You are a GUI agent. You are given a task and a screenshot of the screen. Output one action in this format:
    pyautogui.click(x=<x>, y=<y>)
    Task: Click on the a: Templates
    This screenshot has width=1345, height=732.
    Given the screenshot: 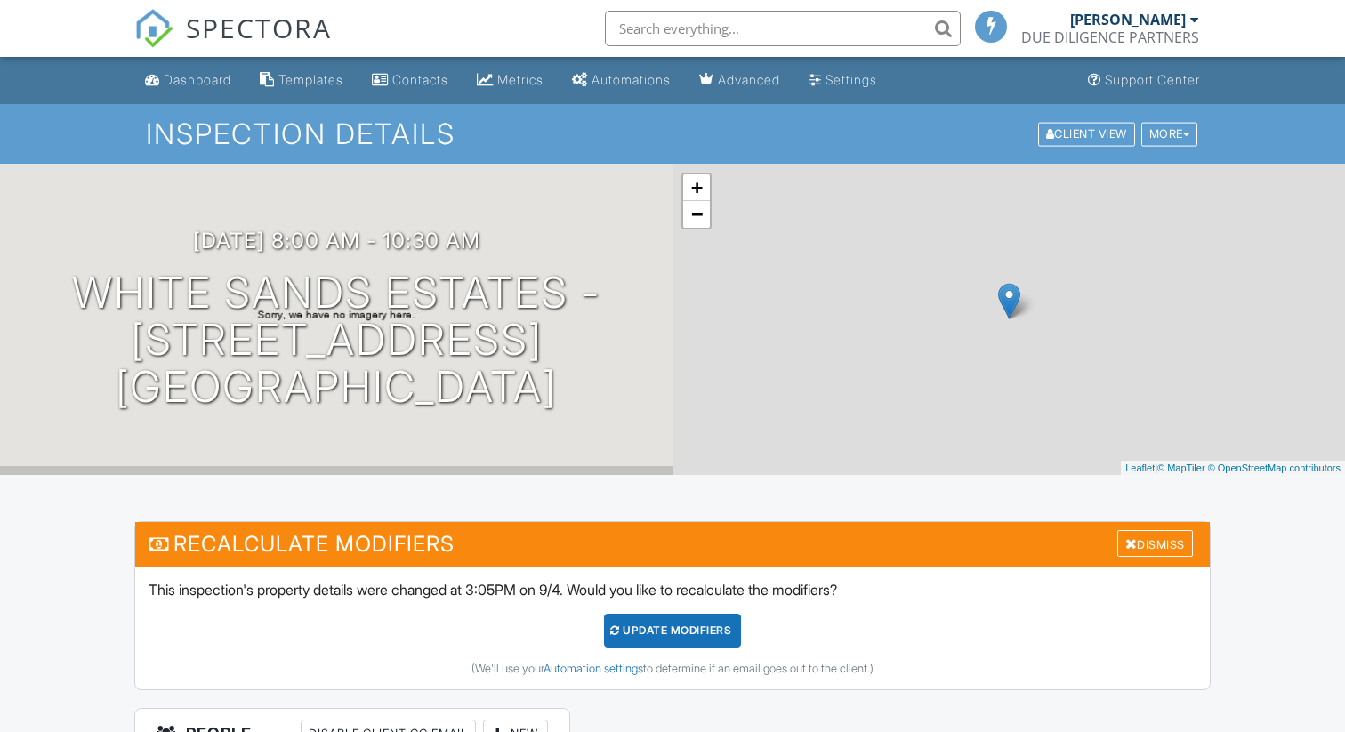 What is the action you would take?
    pyautogui.click(x=302, y=80)
    